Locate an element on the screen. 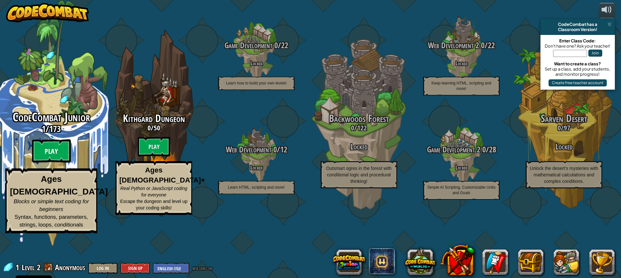 The image size is (621, 278). span: Outsmart ogres in the forest with conditional logic and procedural thinking! is located at coordinates (358, 175).